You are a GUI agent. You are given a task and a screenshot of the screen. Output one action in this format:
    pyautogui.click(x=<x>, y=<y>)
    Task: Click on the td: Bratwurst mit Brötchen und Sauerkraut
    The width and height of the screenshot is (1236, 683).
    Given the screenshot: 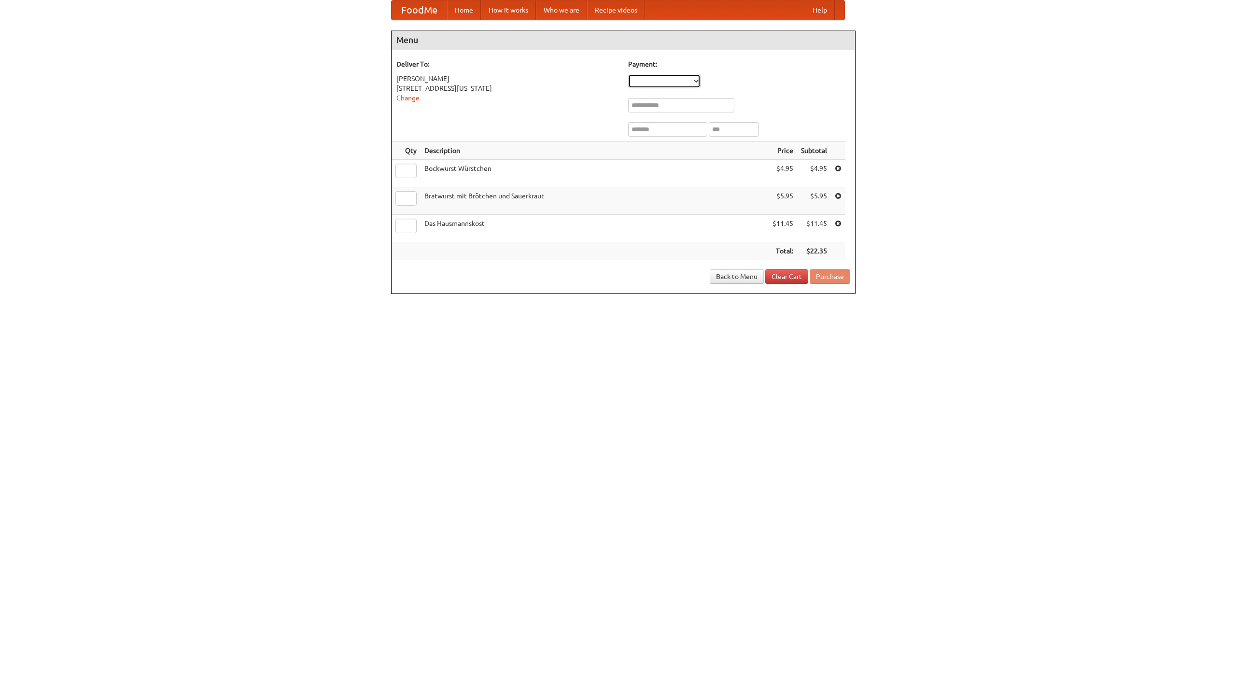 What is the action you would take?
    pyautogui.click(x=595, y=201)
    